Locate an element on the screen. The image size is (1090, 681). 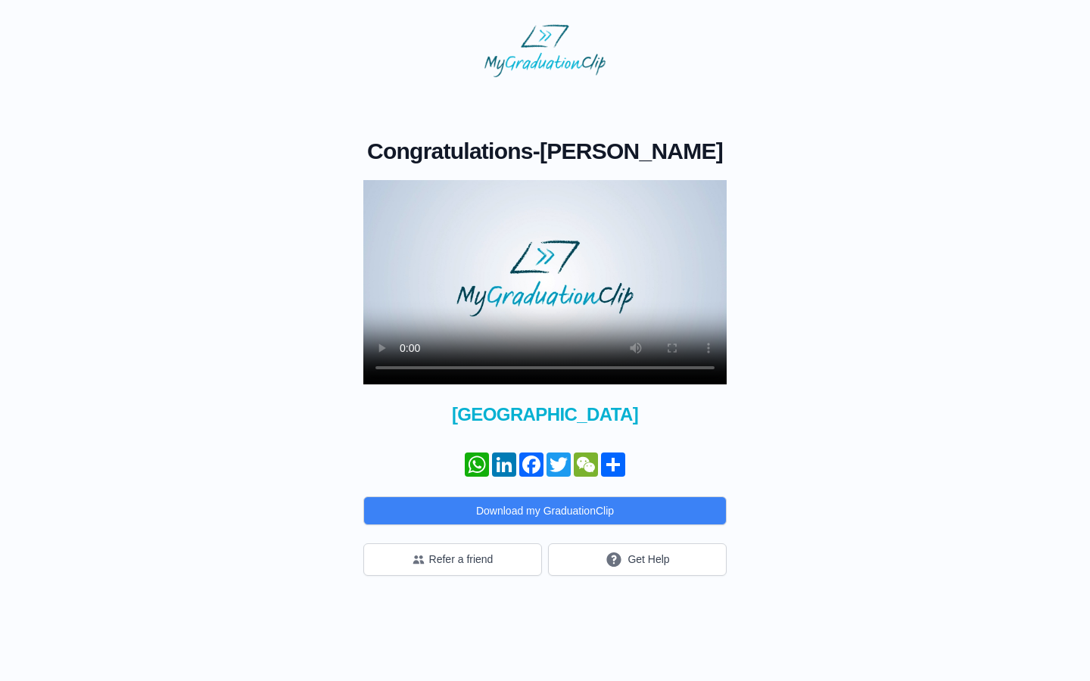
a: WeChat is located at coordinates (586, 465).